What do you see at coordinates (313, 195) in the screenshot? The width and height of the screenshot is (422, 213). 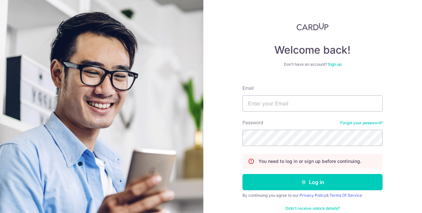 I see `a: Privacy Policy` at bounding box center [313, 195].